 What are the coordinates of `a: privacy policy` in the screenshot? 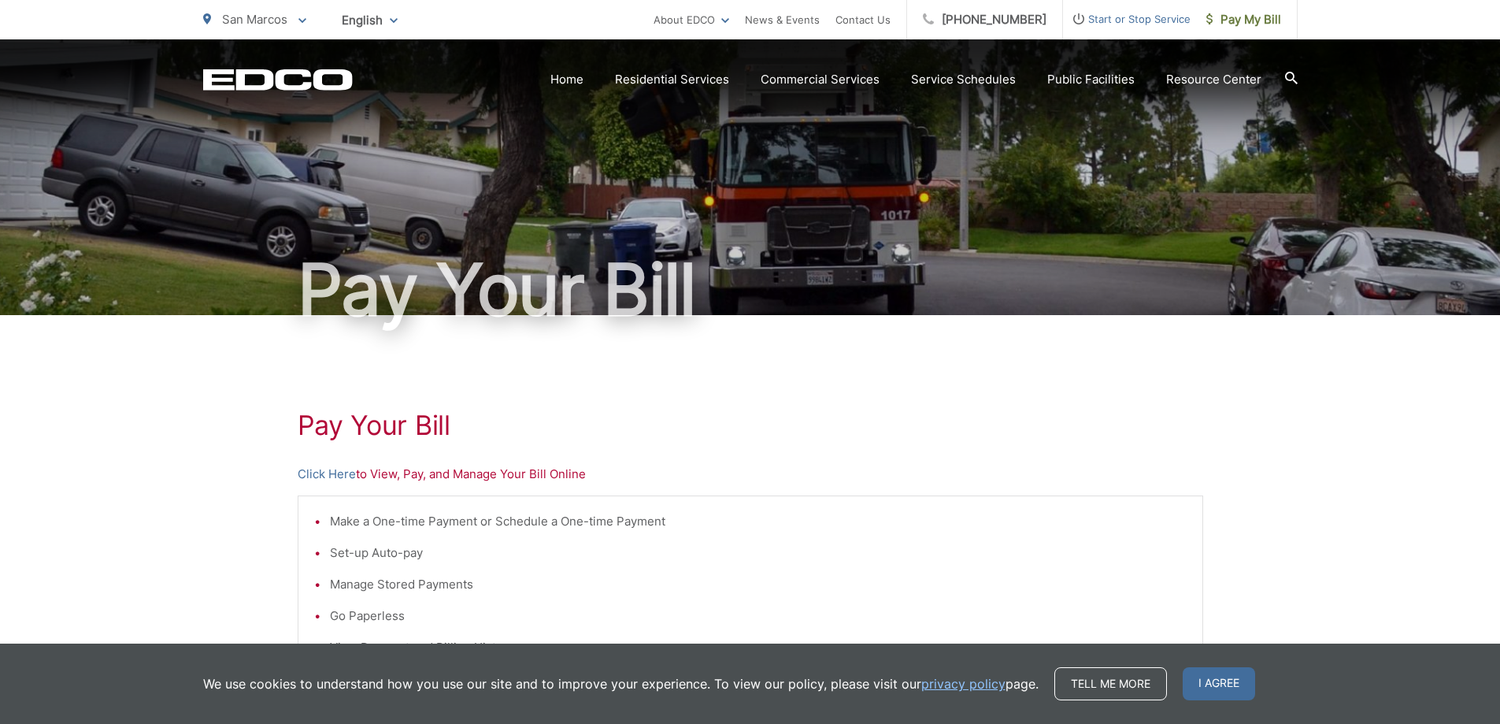 It's located at (963, 684).